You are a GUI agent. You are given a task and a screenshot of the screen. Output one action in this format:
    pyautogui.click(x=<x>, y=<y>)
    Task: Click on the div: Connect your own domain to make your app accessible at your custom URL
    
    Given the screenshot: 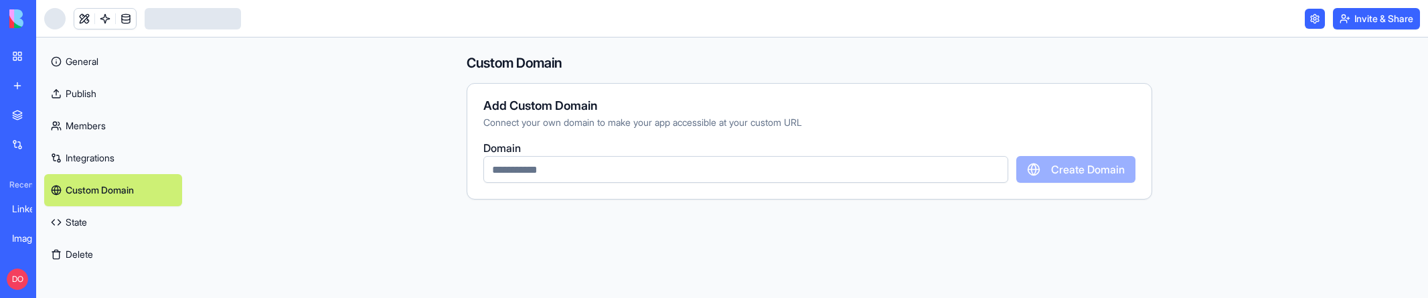 What is the action you would take?
    pyautogui.click(x=810, y=123)
    